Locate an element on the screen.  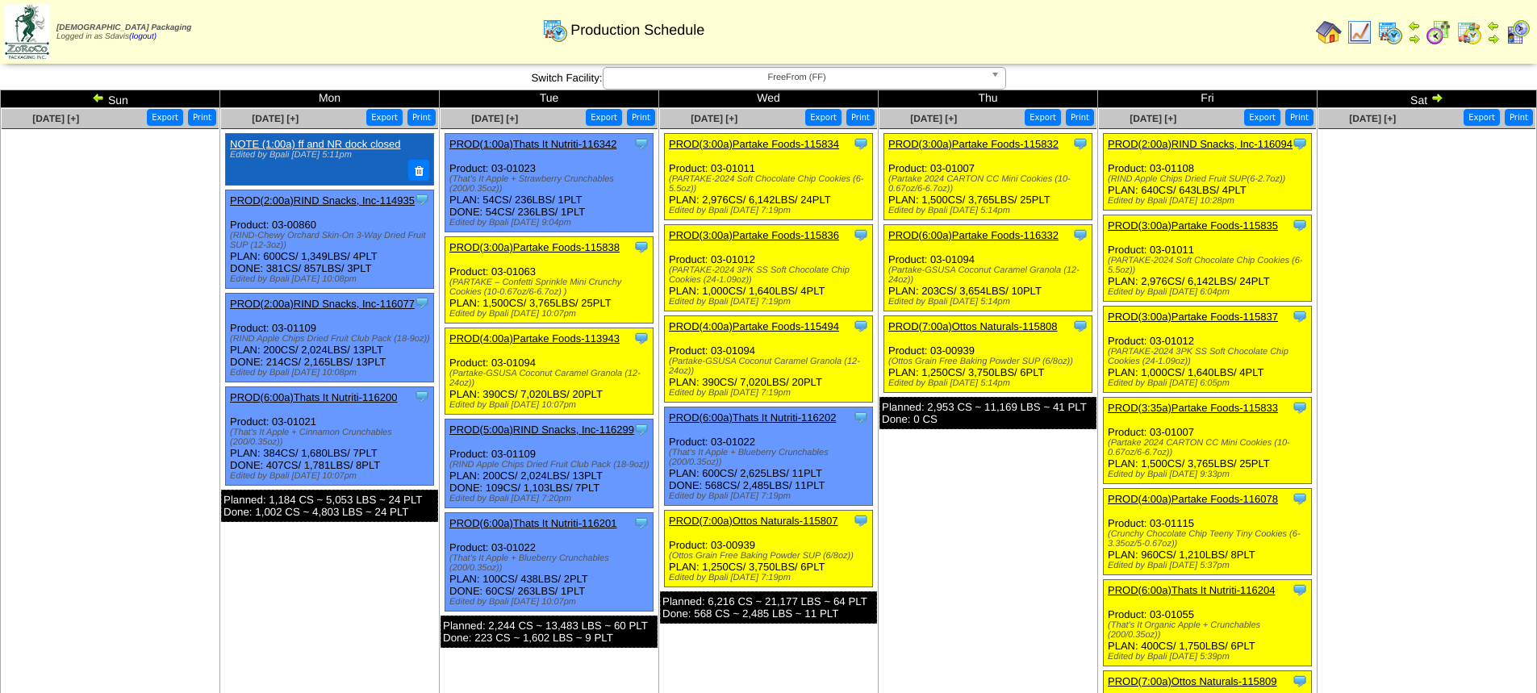
span: Logged in as Sdavis is located at coordinates (123, 32).